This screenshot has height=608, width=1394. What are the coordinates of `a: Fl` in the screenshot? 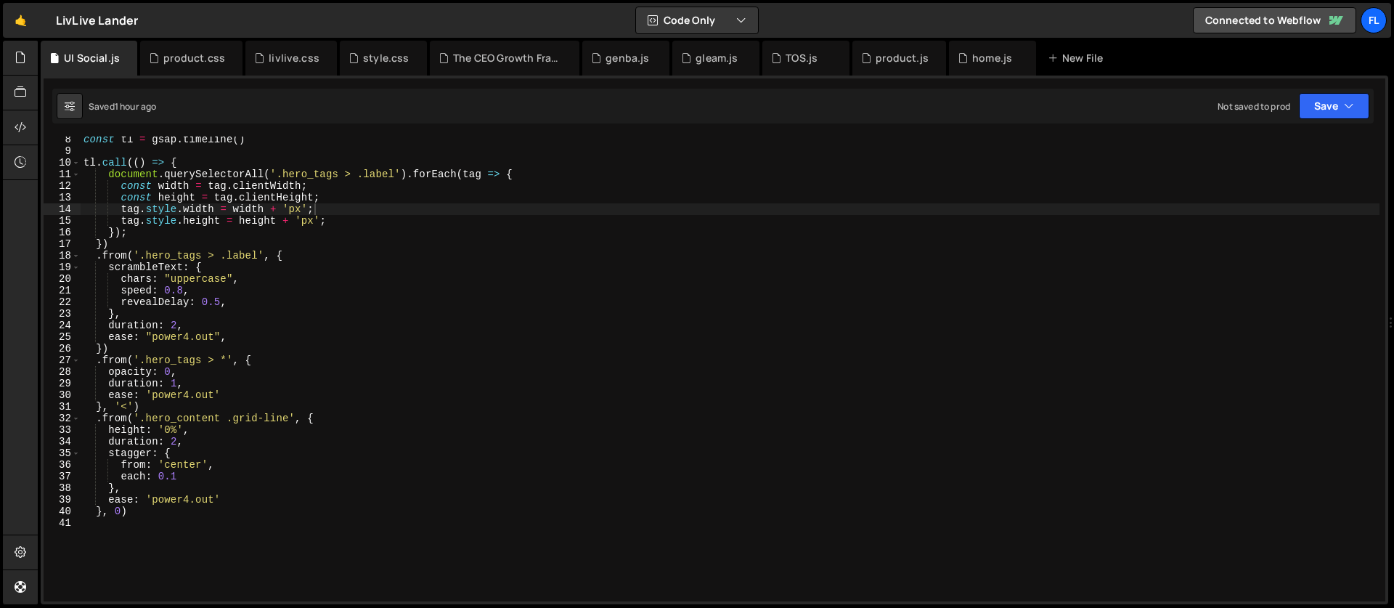 It's located at (1374, 20).